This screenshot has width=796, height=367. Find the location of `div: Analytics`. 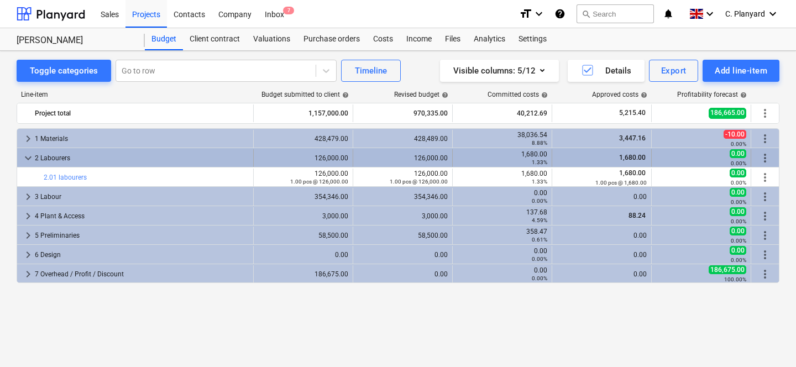

div: Analytics is located at coordinates (489, 39).